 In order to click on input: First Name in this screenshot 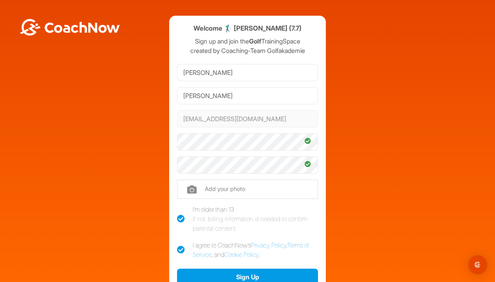, I will do `click(248, 73)`.